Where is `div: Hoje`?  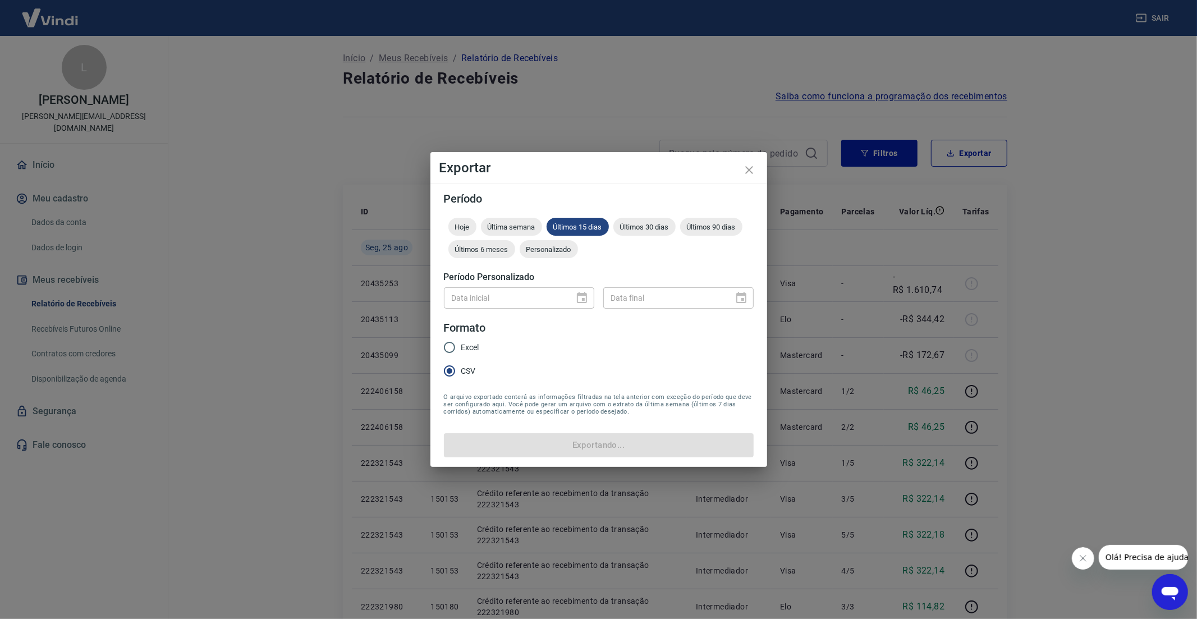
div: Hoje is located at coordinates (462, 227).